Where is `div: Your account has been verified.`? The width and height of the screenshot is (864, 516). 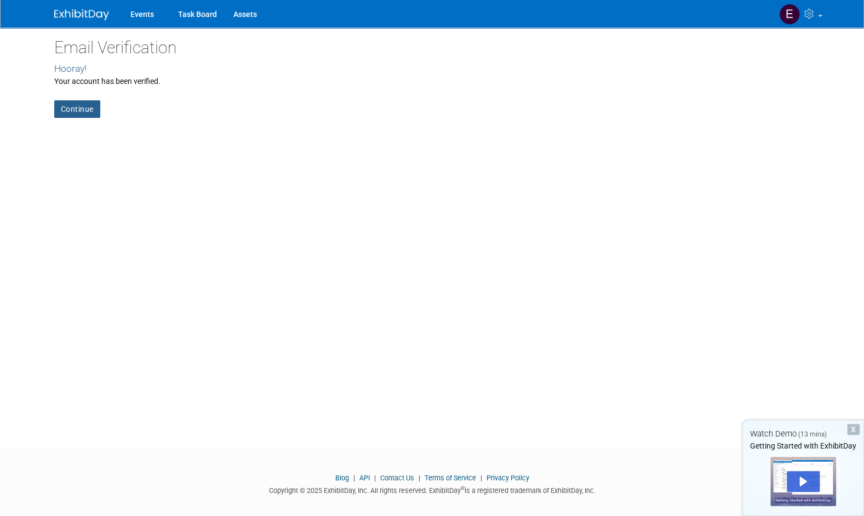
div: Your account has been verified. is located at coordinates (432, 81).